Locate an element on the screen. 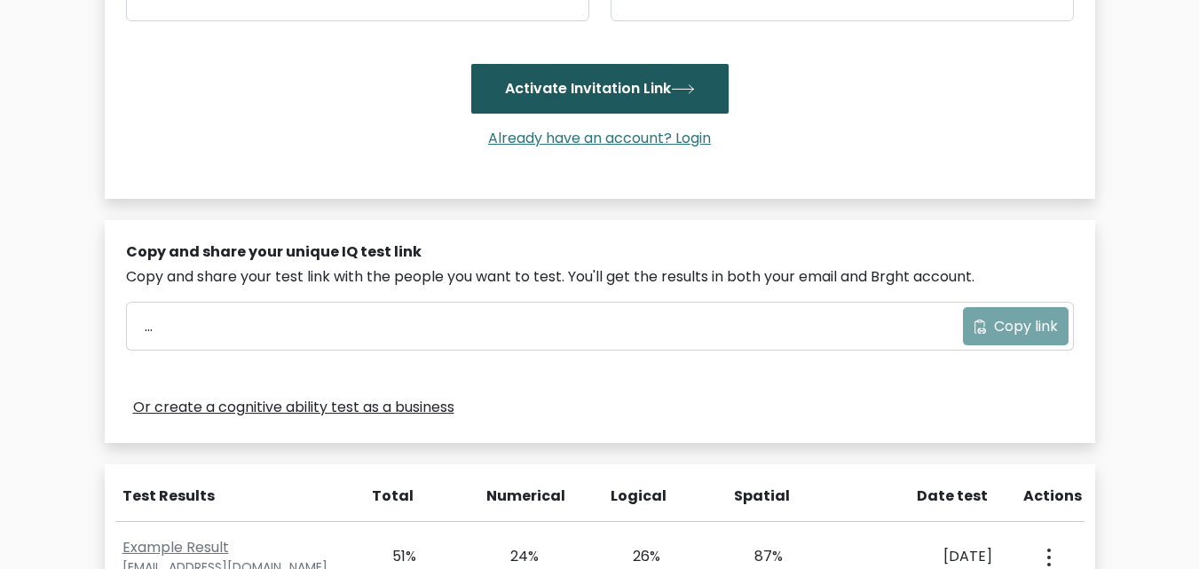 Image resolution: width=1199 pixels, height=569 pixels. div: Copy and share your test link with the people you want to test. You'll get the results in both yo... is located at coordinates (600, 277).